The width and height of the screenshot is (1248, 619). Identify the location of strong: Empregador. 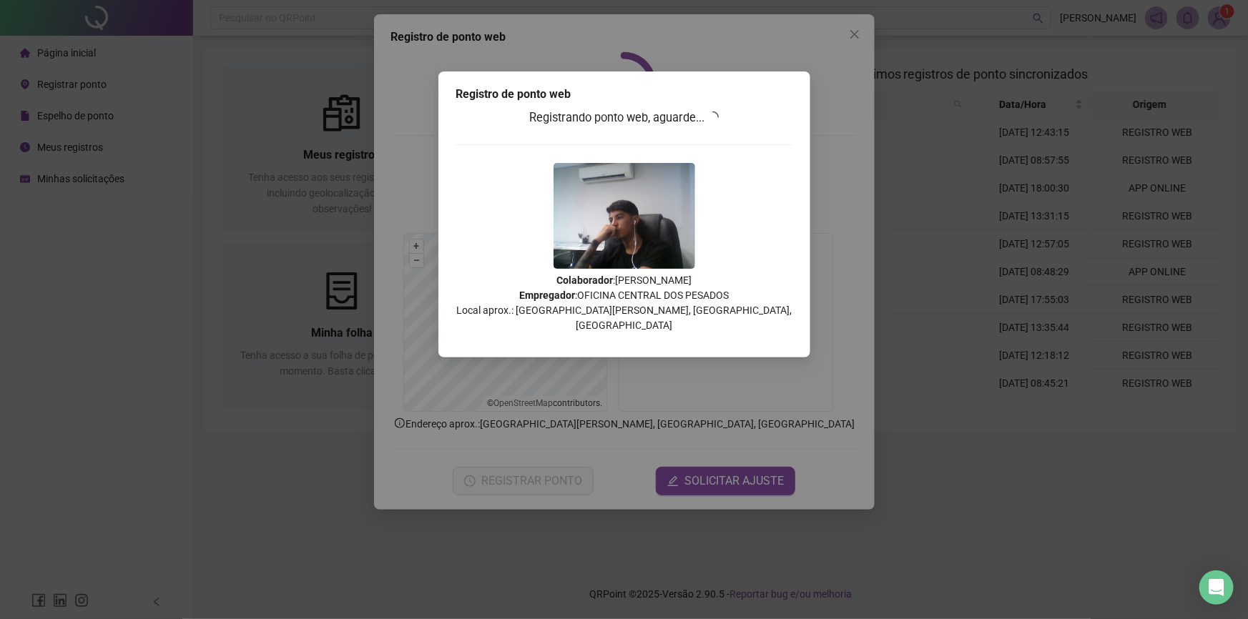
(547, 295).